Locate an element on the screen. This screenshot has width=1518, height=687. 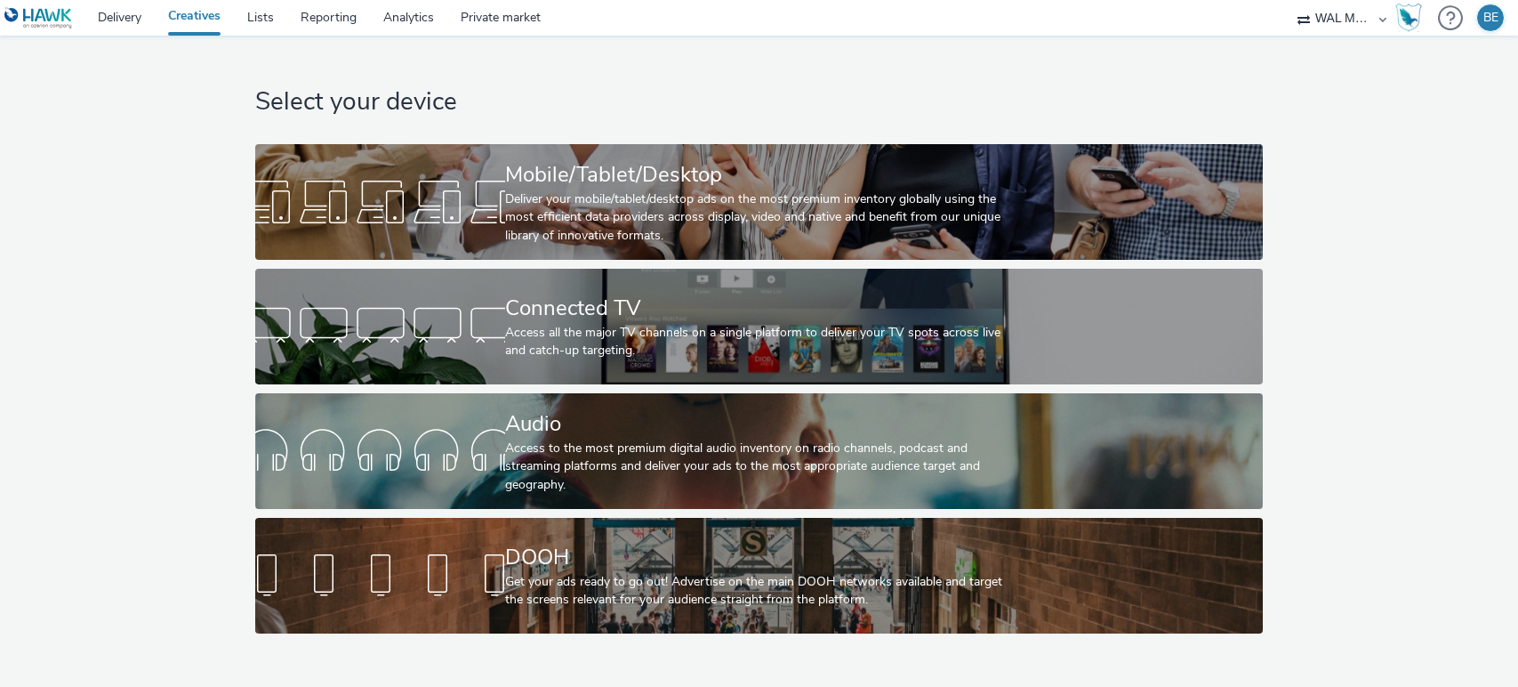
div: Get your ads ready to go out! Advertise on the main DOOH networks available and target the screen... is located at coordinates (755, 591).